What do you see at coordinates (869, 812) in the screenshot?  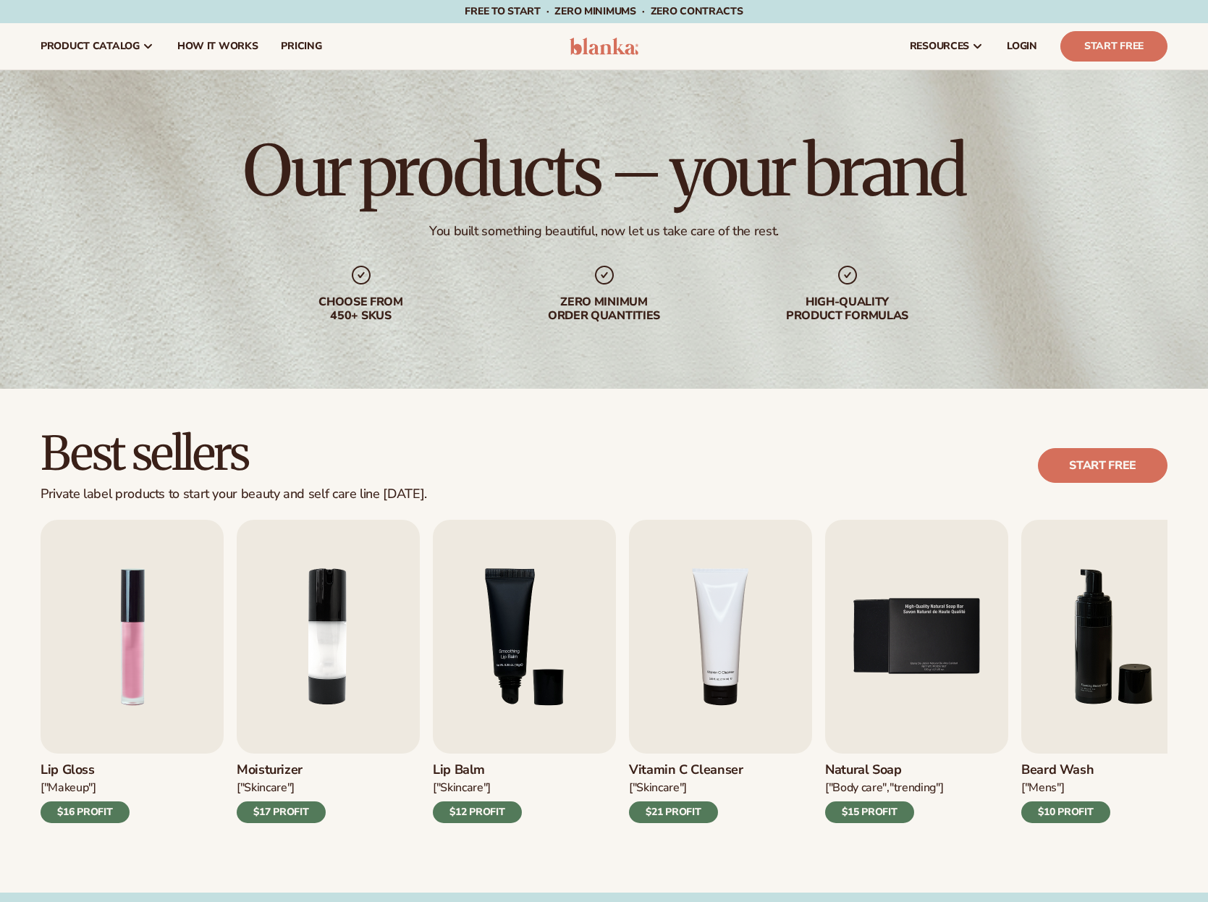 I see `div: $15 PROFIT` at bounding box center [869, 812].